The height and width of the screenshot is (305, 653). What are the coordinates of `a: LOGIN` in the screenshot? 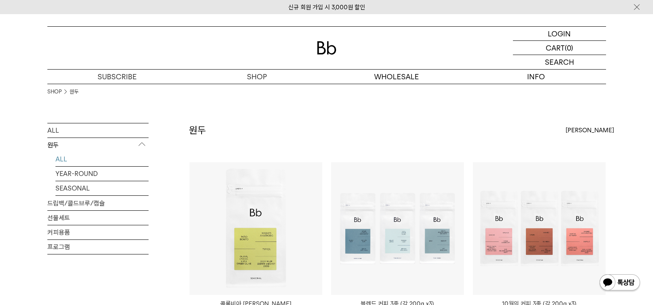 It's located at (560, 34).